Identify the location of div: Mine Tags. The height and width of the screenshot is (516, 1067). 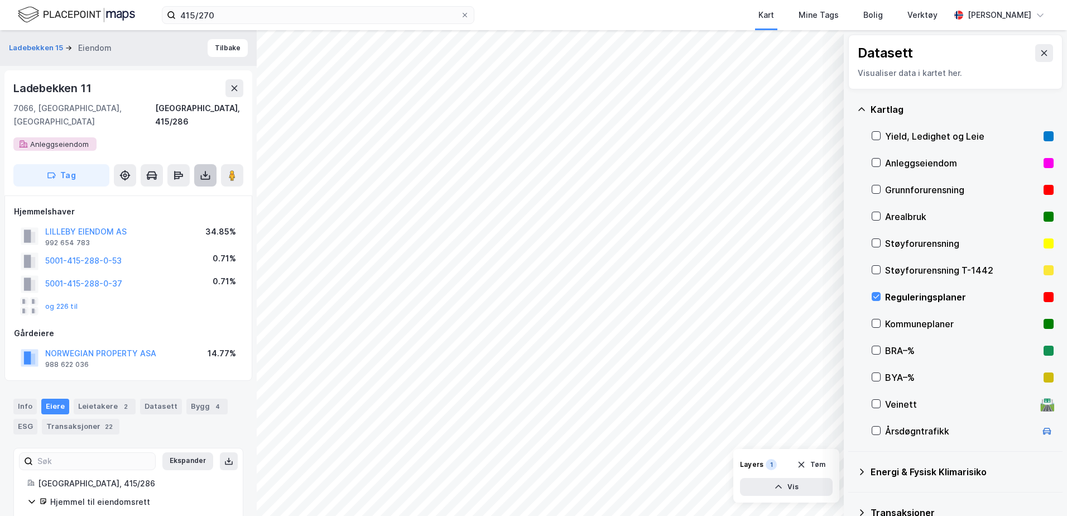
(819, 15).